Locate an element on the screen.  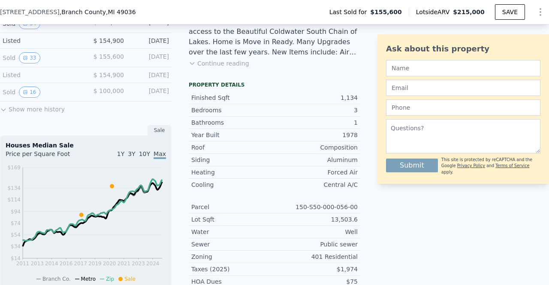
span: Metro is located at coordinates (88, 279).